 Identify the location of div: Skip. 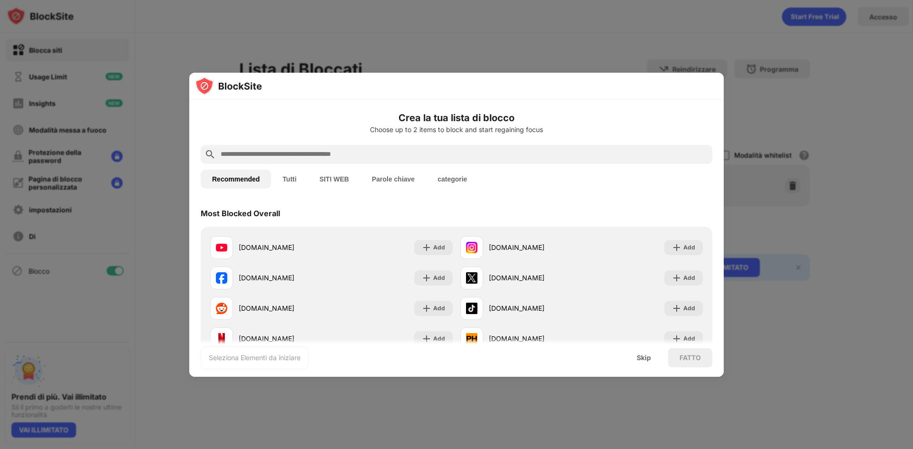
(644, 358).